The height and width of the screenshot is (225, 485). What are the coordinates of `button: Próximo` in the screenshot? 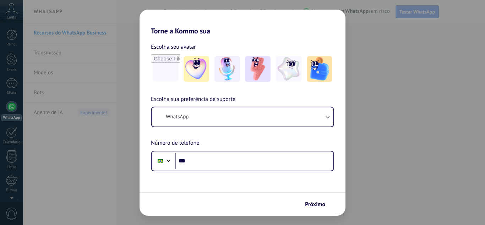 It's located at (318, 204).